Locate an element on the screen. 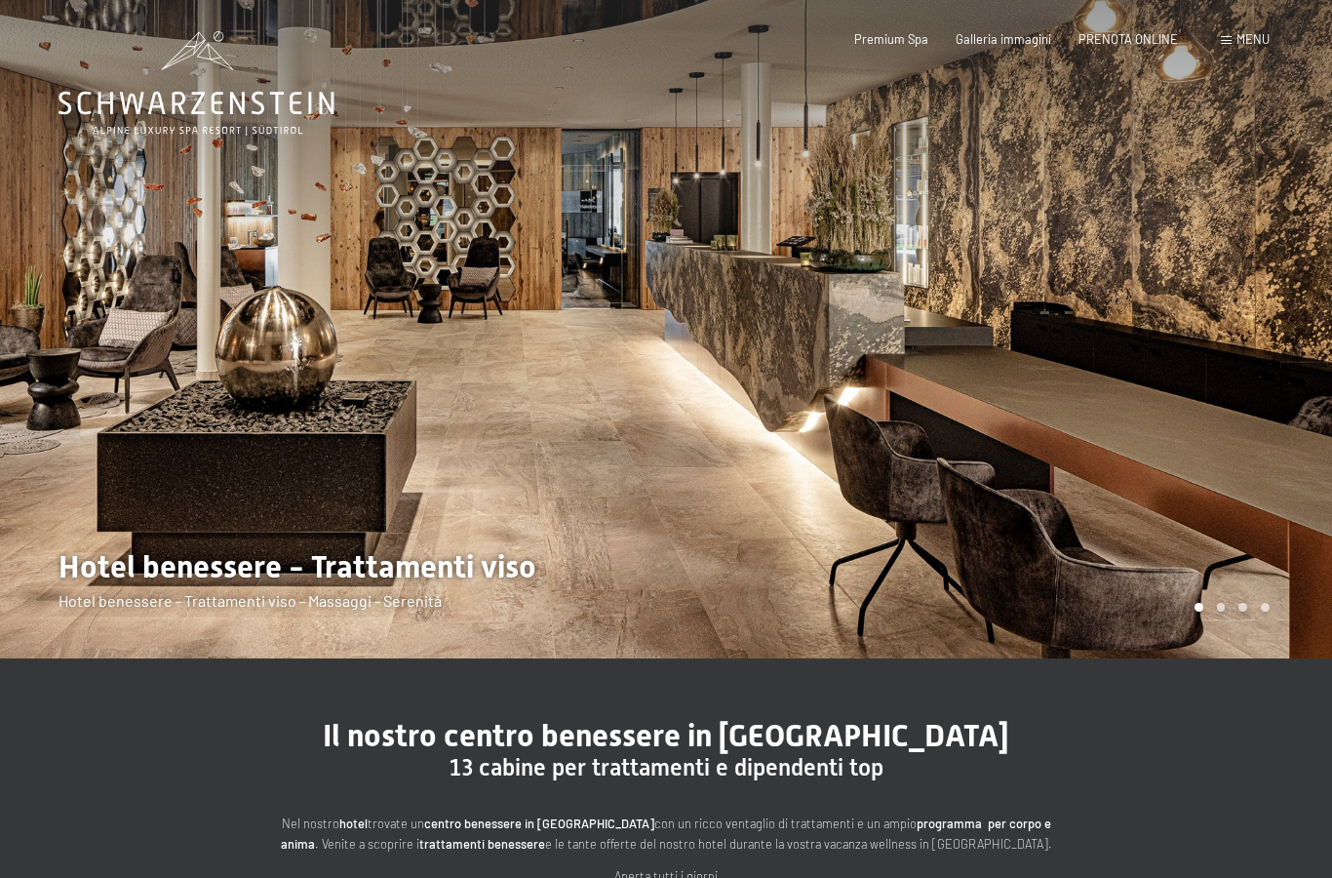 This screenshot has height=878, width=1332. span: PRENOTA ONLINE is located at coordinates (1128, 39).